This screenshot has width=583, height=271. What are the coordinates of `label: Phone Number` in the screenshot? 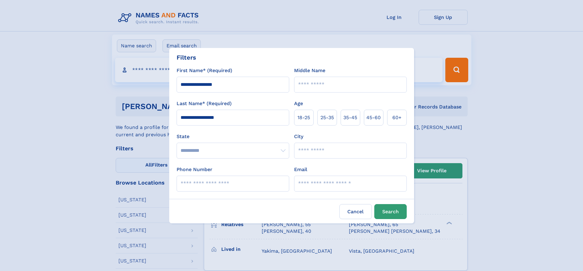 It's located at (194, 170).